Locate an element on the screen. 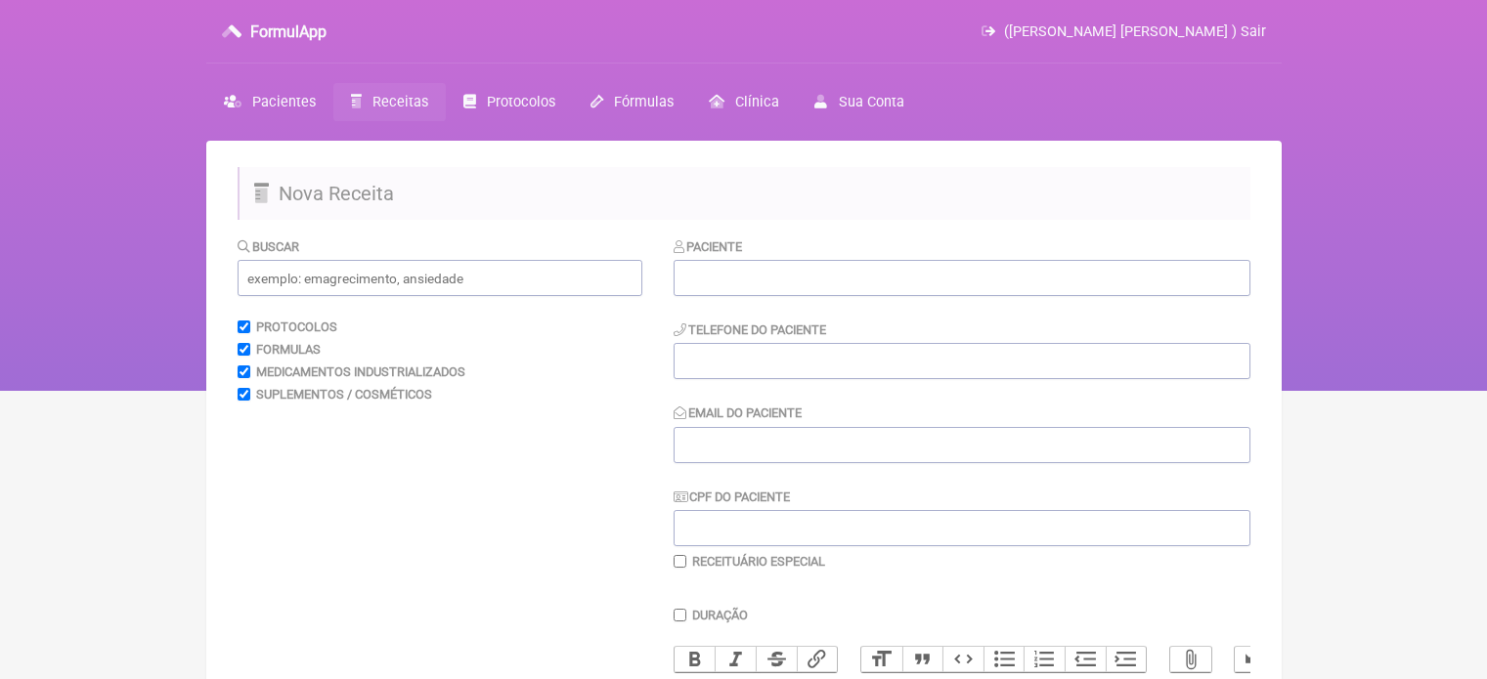 This screenshot has width=1487, height=679. button: Numbers is located at coordinates (1044, 660).